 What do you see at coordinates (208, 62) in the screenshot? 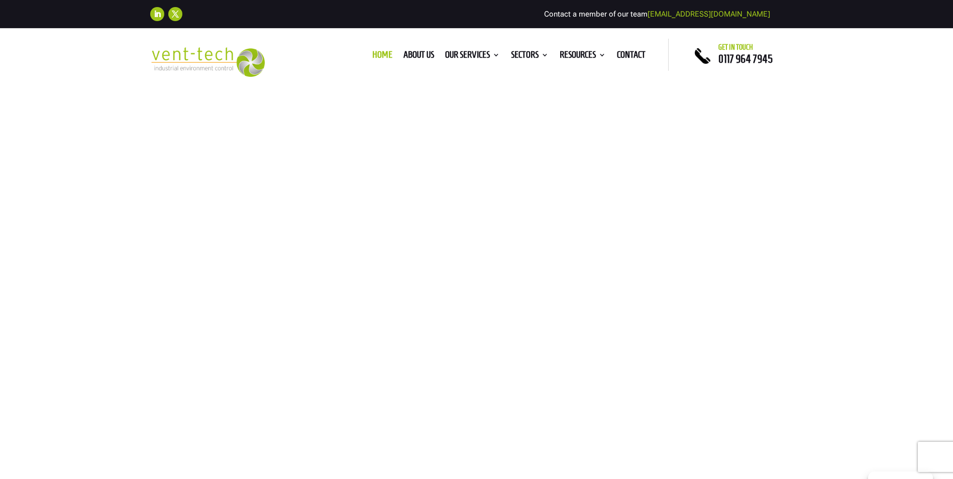
I see `img: 2023-09-27T08_35_16.549ZVENT-TECH---Clear-background` at bounding box center [208, 62].